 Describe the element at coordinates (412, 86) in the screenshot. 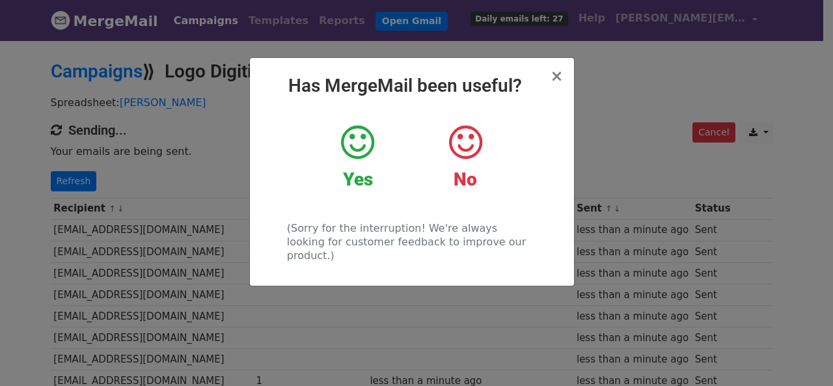

I see `h2: Has MergeMail been useful?` at that location.